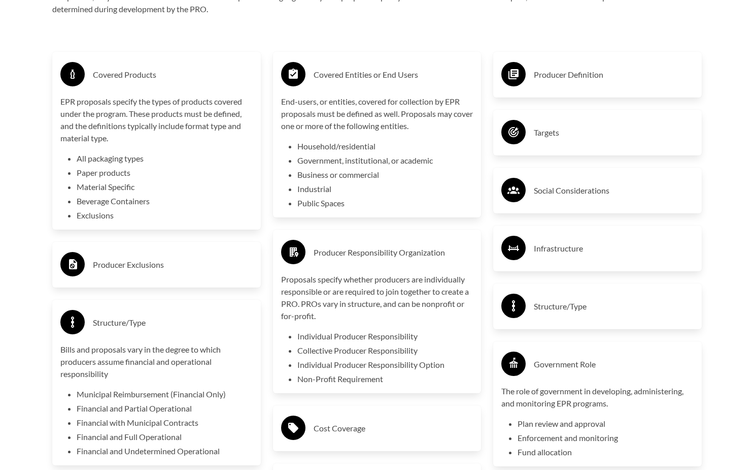  Describe the element at coordinates (156, 361) in the screenshot. I see `p: Bills and proposals vary in the degree to which producers assume financial and operational respon...` at that location.